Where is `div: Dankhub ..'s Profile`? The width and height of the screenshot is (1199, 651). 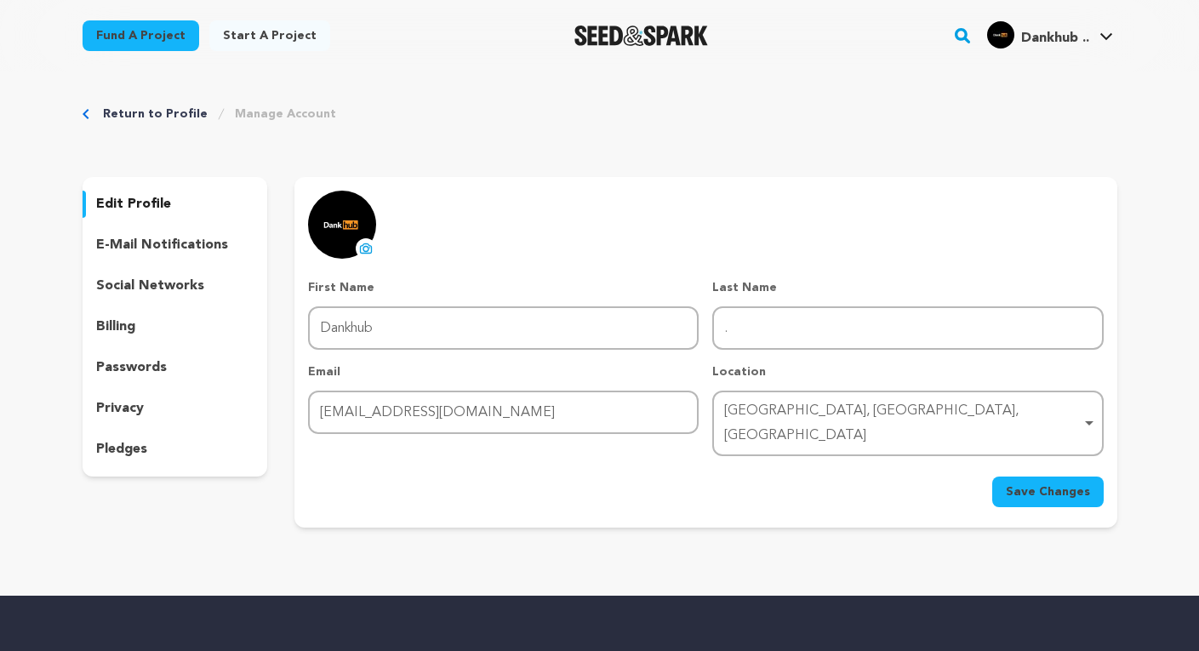 div: Dankhub ..'s Profile is located at coordinates (1039, 35).